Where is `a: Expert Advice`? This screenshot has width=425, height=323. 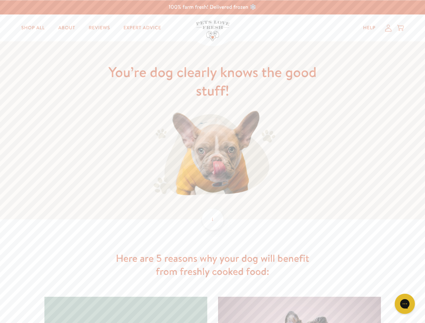 a: Expert Advice is located at coordinates (142, 28).